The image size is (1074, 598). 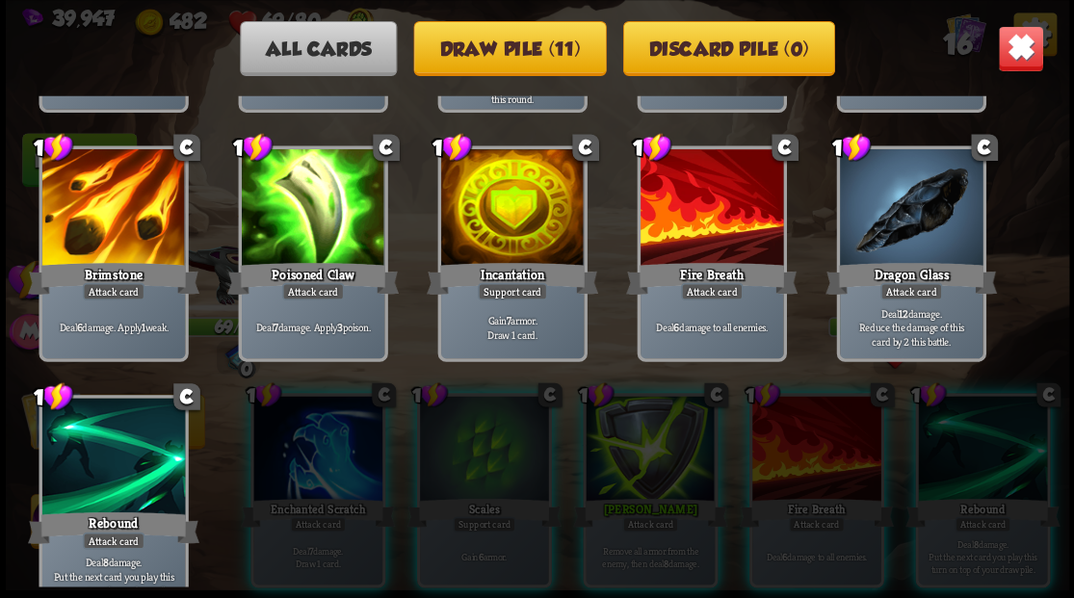 I want to click on p: Deal damage. Apply weak., so click(x=113, y=327).